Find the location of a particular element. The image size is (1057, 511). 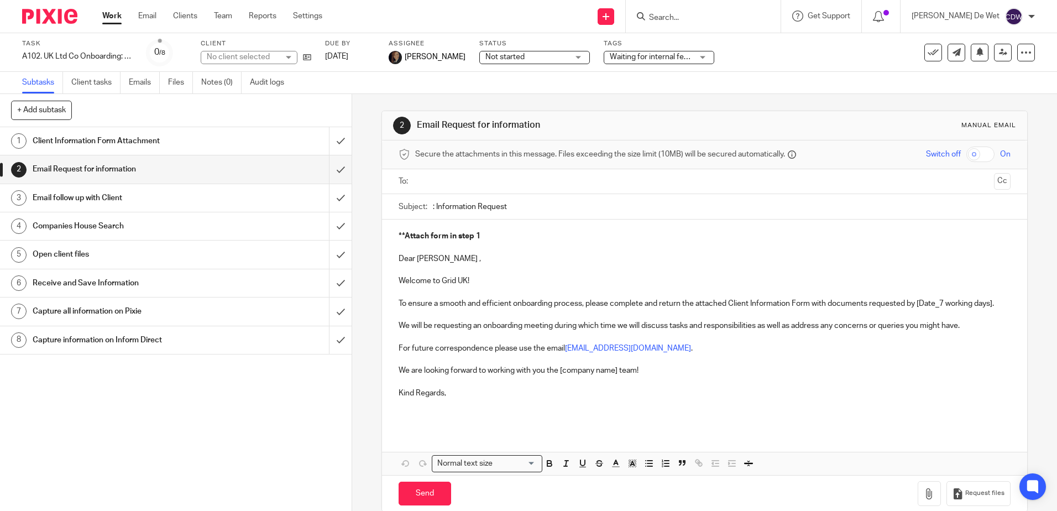

div: 6 is located at coordinates (19, 283).